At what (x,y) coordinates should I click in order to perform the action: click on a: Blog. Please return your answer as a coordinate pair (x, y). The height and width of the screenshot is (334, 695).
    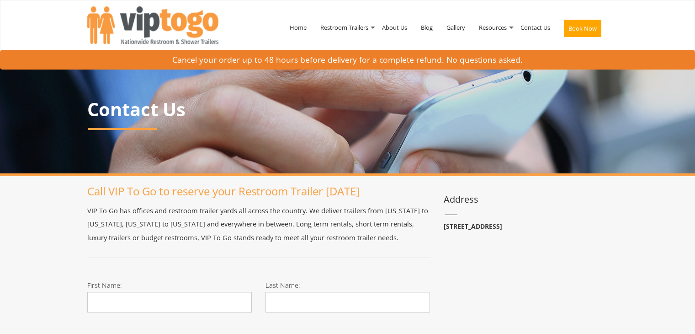
    Looking at the image, I should click on (427, 27).